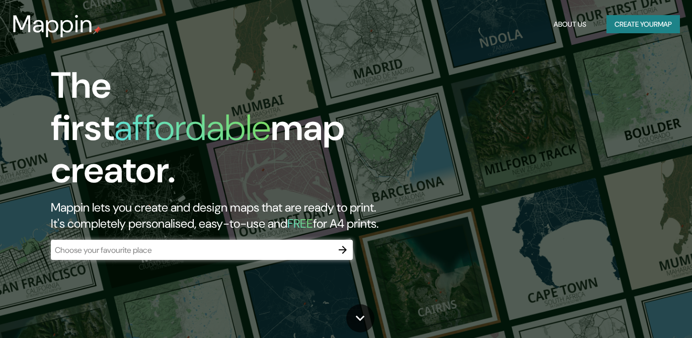  What do you see at coordinates (224, 132) in the screenshot?
I see `h1: The first map creator.` at bounding box center [224, 132].